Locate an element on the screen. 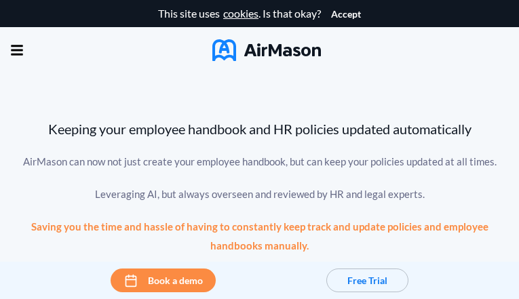 This screenshot has height=299, width=519. div: Saving you the time and hassle of having to constantly keep track and update policies and employe... is located at coordinates (259, 236).